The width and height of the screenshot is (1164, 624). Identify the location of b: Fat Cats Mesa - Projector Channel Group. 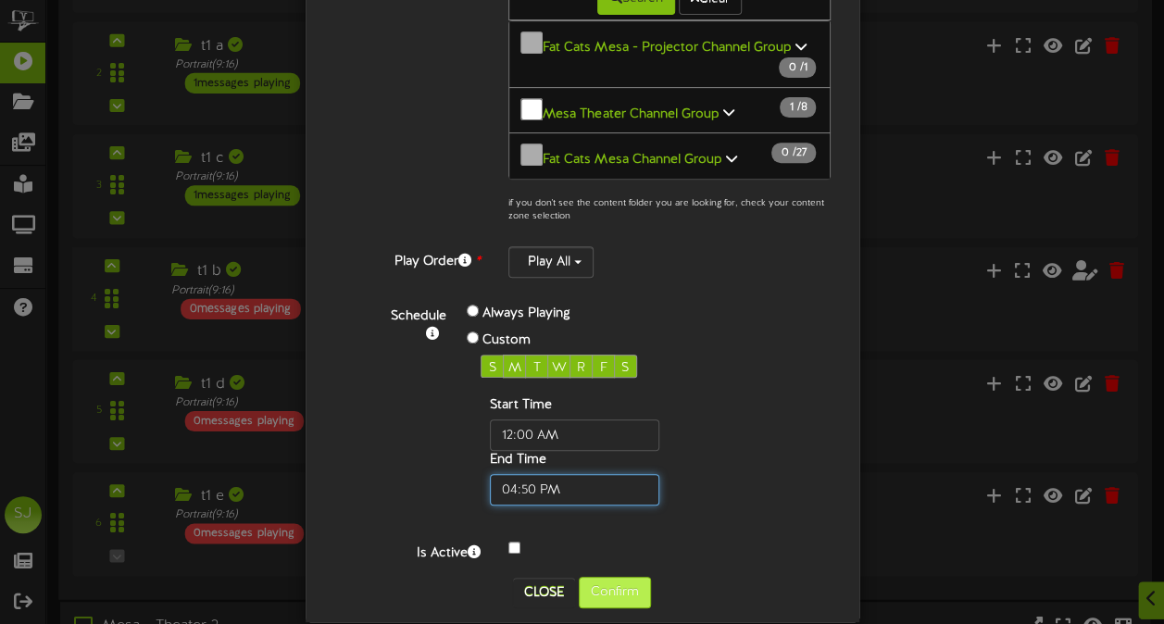
(667, 47).